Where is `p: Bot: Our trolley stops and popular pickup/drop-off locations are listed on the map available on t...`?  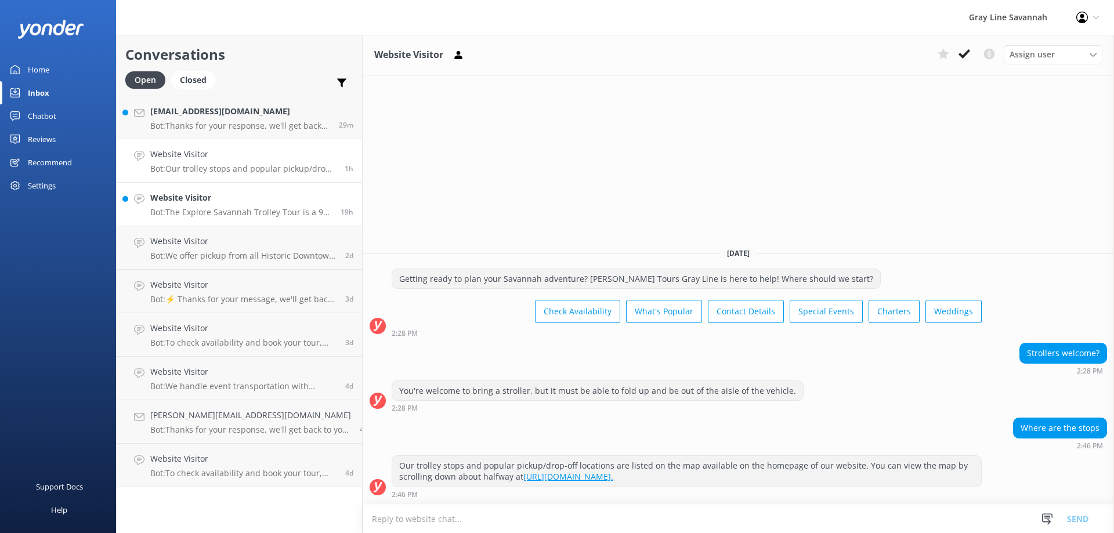 p: Bot: Our trolley stops and popular pickup/drop-off locations are listed on the map available on t... is located at coordinates (243, 169).